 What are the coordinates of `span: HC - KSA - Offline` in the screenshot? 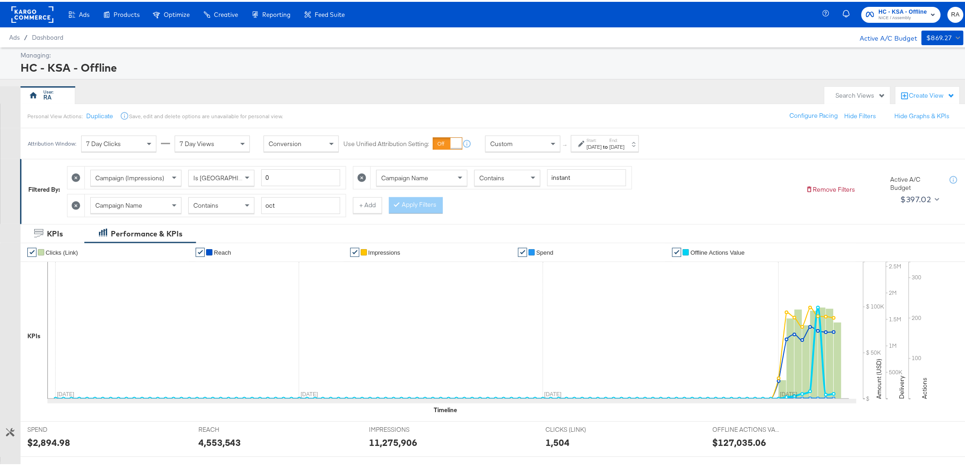 It's located at (903, 10).